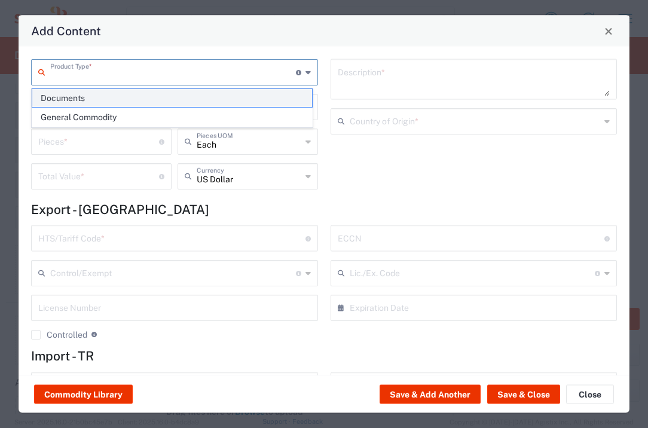 This screenshot has width=648, height=428. I want to click on button: Save & Add Another, so click(430, 394).